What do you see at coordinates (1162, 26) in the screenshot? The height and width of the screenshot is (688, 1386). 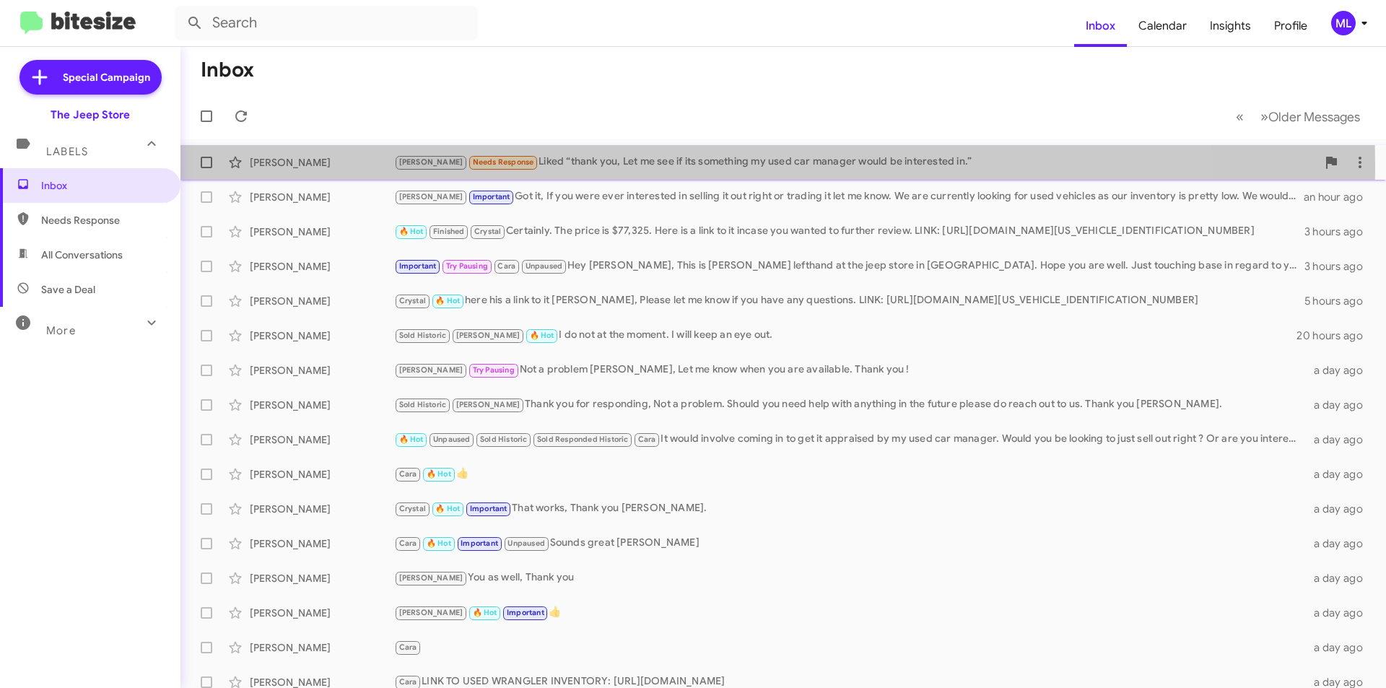 I see `a: Calendar` at bounding box center [1162, 26].